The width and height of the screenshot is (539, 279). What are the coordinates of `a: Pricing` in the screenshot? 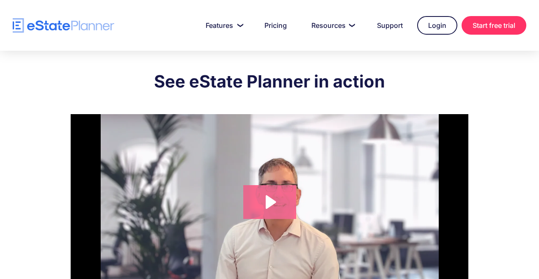 It's located at (276, 25).